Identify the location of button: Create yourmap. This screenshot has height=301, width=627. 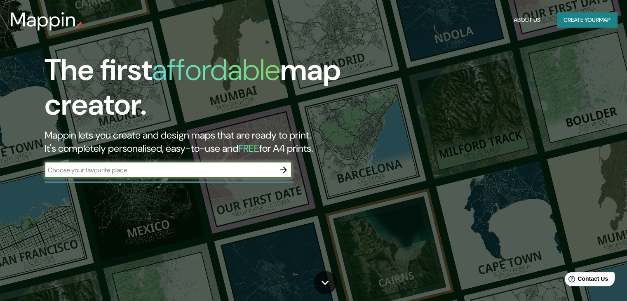
(587, 20).